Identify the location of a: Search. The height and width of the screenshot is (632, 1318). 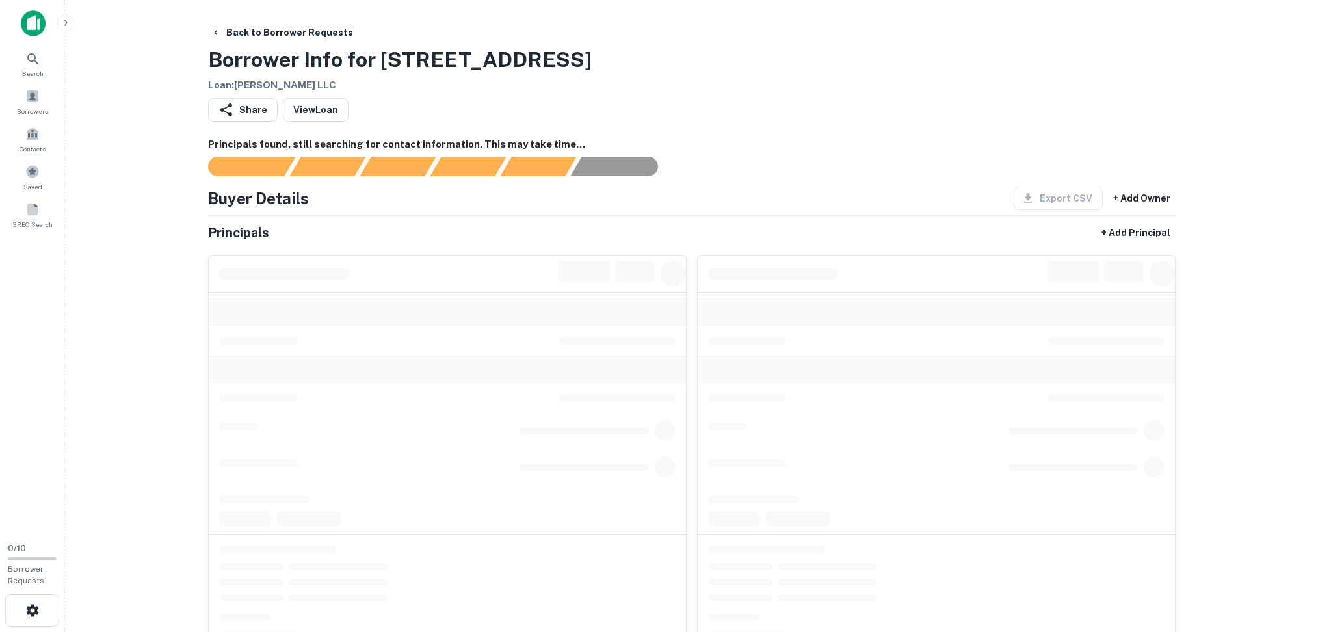
(33, 64).